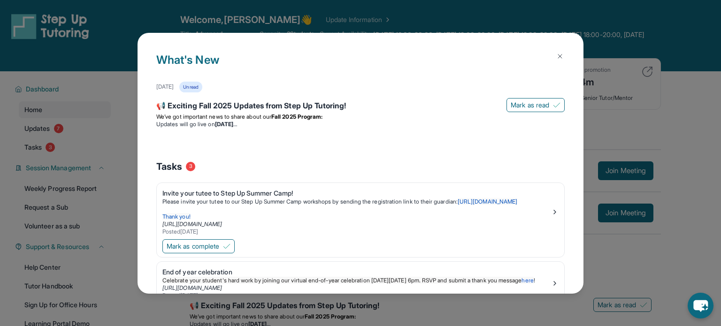 This screenshot has height=326, width=721. What do you see at coordinates (557, 105) in the screenshot?
I see `img: Mark as read` at bounding box center [557, 105].